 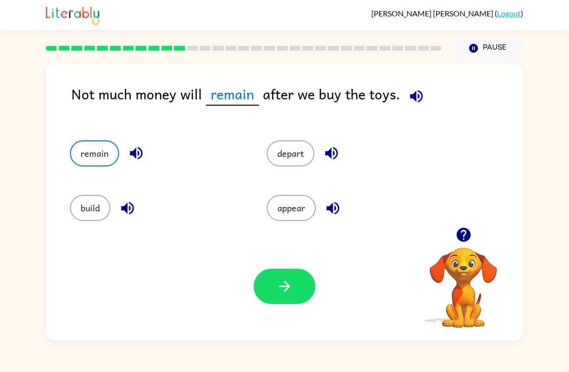 What do you see at coordinates (290, 153) in the screenshot?
I see `button: depart` at bounding box center [290, 153].